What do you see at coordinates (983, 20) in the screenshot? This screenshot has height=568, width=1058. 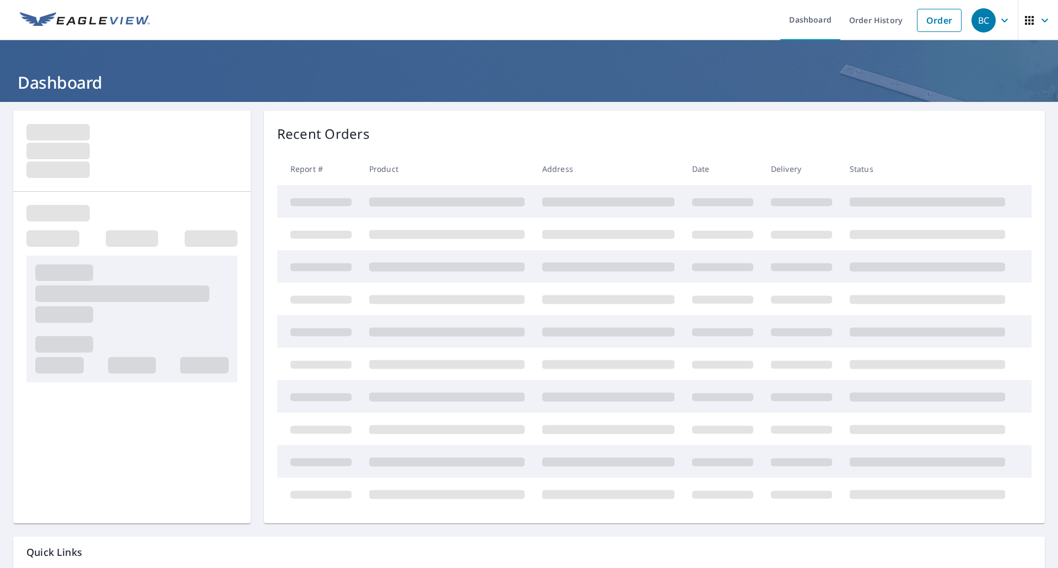 I see `div: BC` at bounding box center [983, 20].